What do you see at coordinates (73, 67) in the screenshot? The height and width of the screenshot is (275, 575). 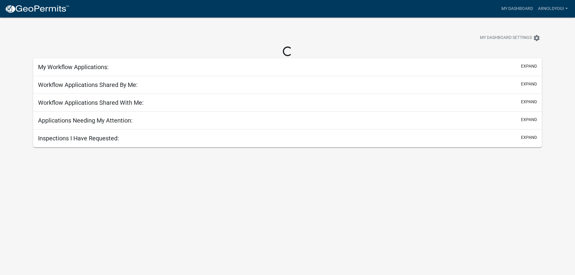 I see `h5: My Workflow Applications:` at bounding box center [73, 67].